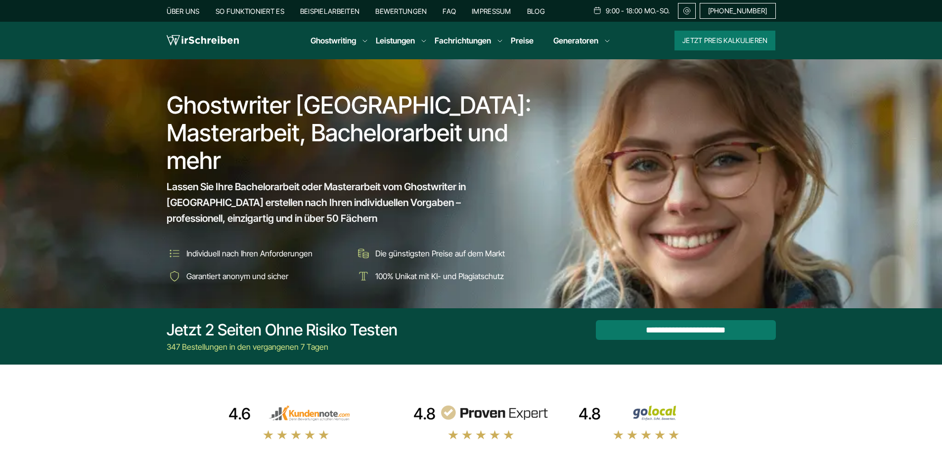 The image size is (942, 454). I want to click on img: Die günstigsten Preise auf dem Markt, so click(363, 254).